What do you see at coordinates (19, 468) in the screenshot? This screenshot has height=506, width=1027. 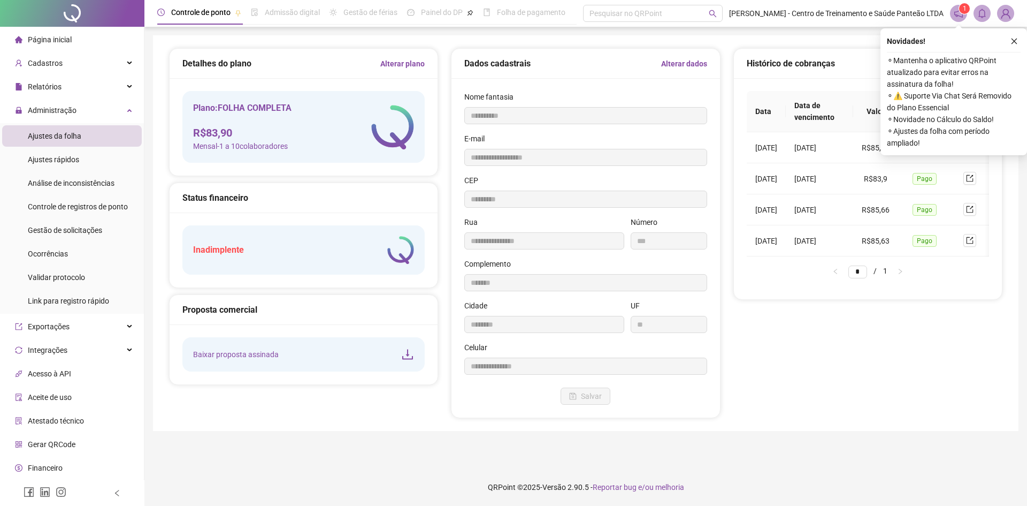 I see `span: dollar` at bounding box center [19, 468].